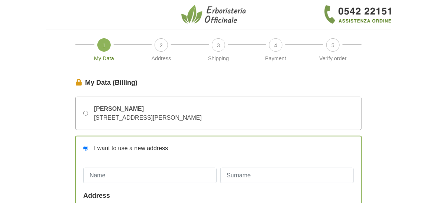  What do you see at coordinates (104, 45) in the screenshot?
I see `font: 1` at bounding box center [104, 45].